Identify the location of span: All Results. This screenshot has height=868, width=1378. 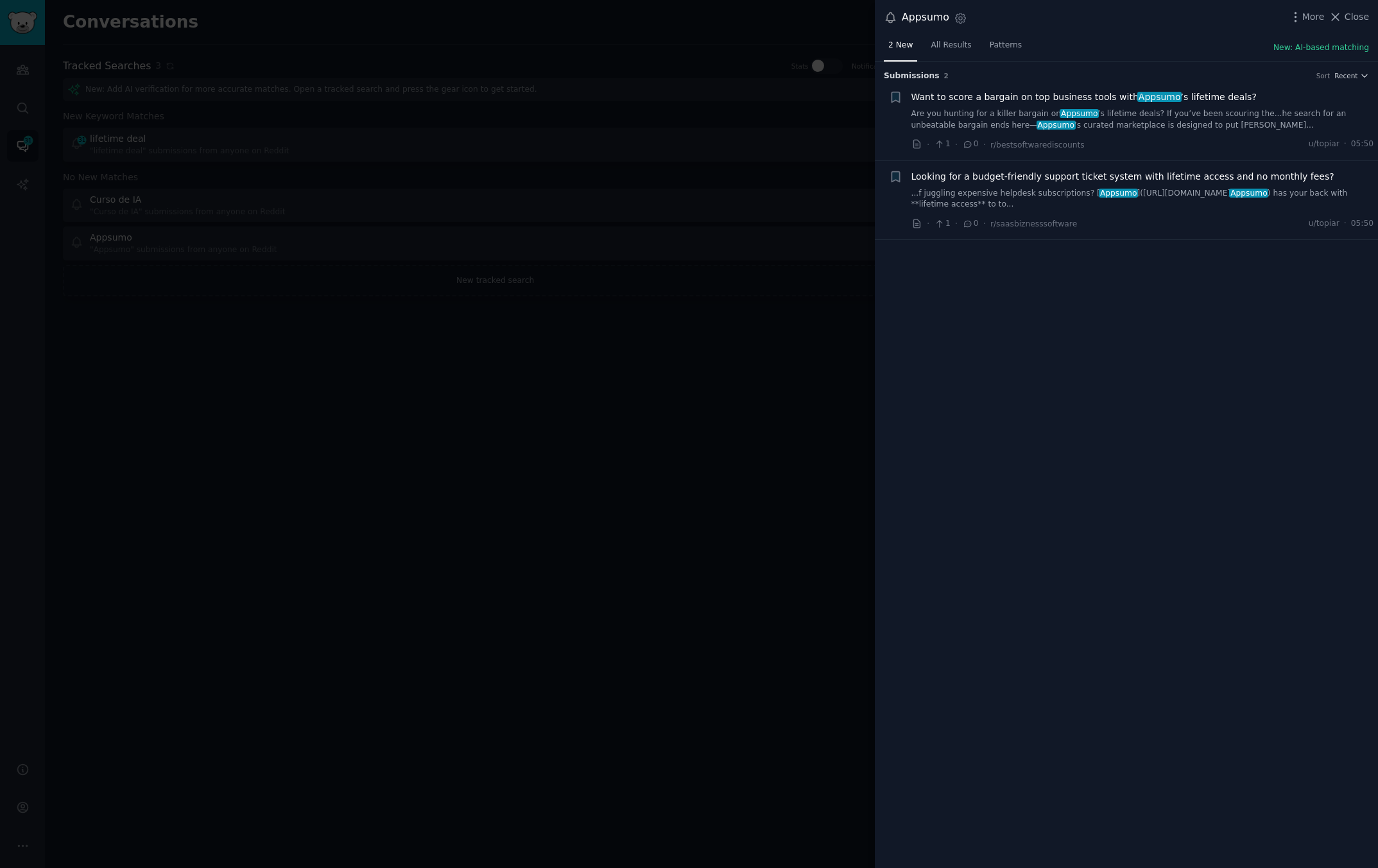
(951, 45).